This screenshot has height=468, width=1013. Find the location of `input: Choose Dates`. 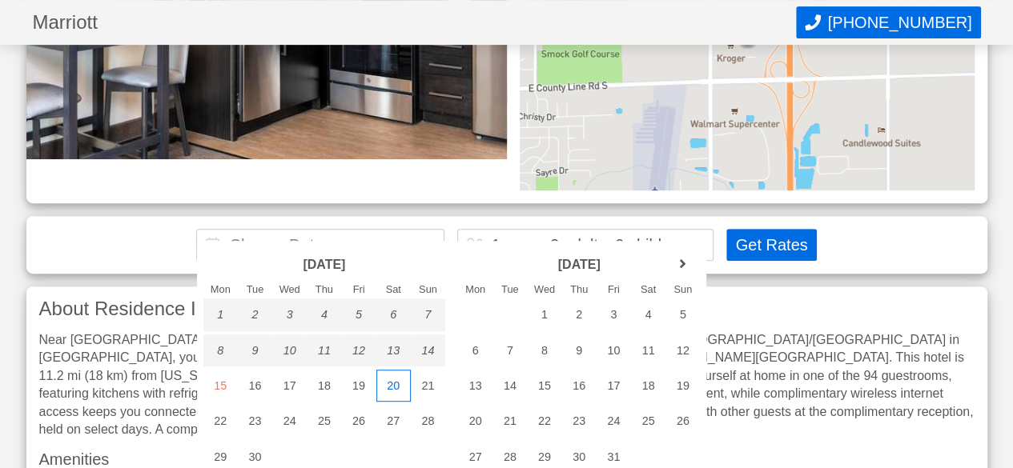

input: Choose Dates is located at coordinates (320, 245).